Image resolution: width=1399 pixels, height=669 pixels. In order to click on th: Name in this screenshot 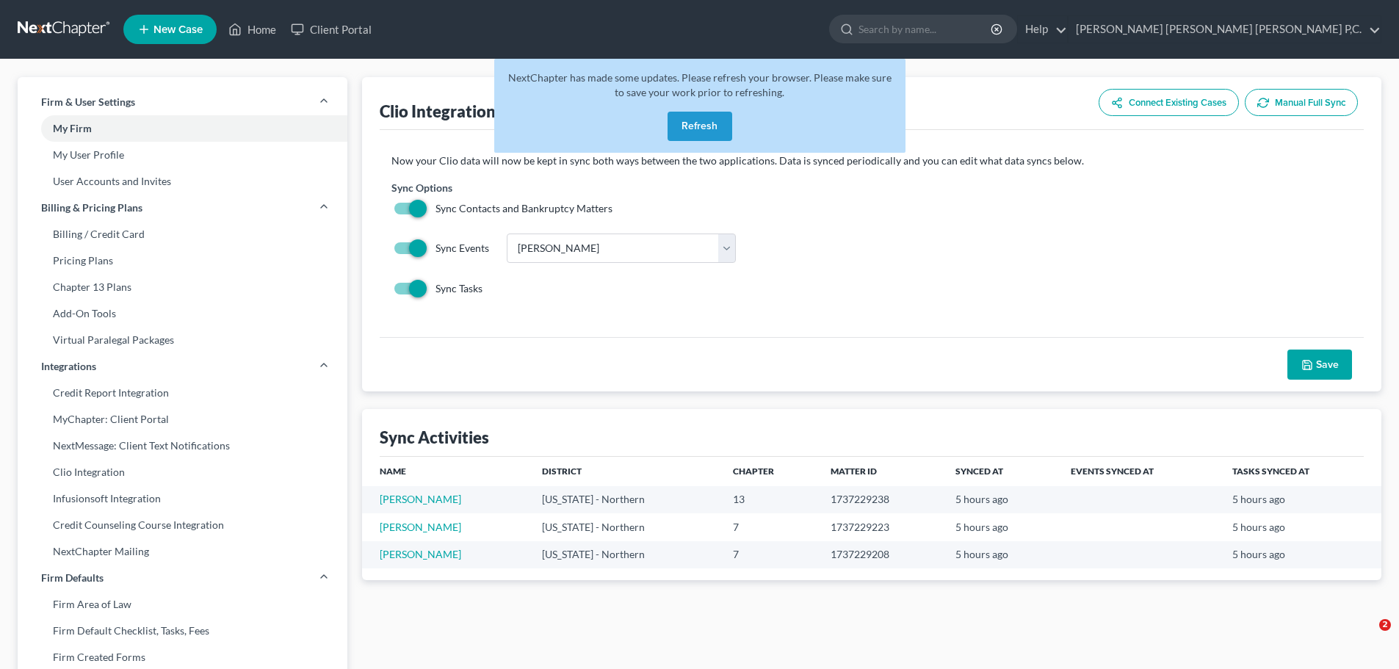, I will do `click(446, 472)`.